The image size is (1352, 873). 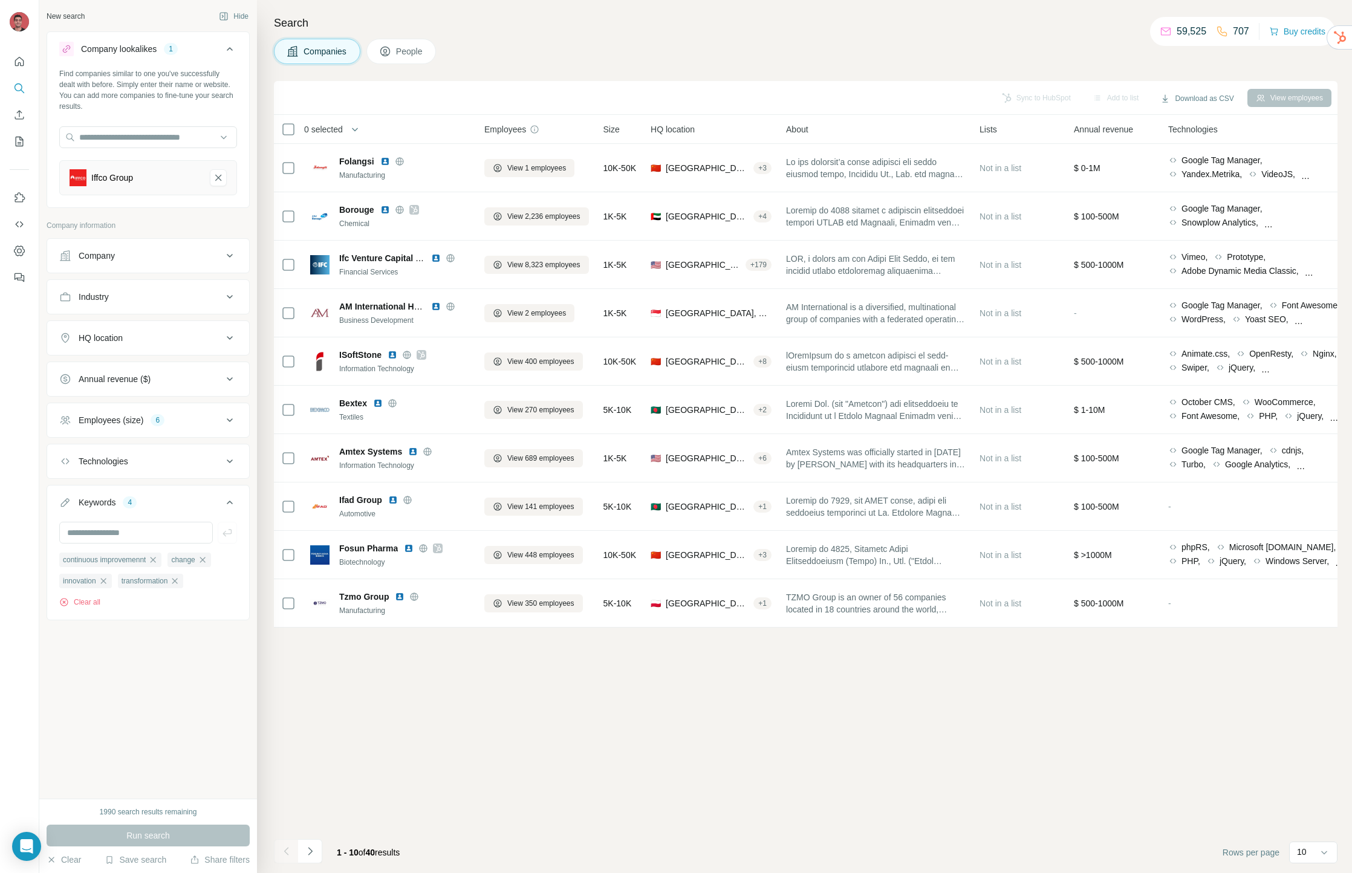 What do you see at coordinates (533, 507) in the screenshot?
I see `button: View 141 employees` at bounding box center [533, 507].